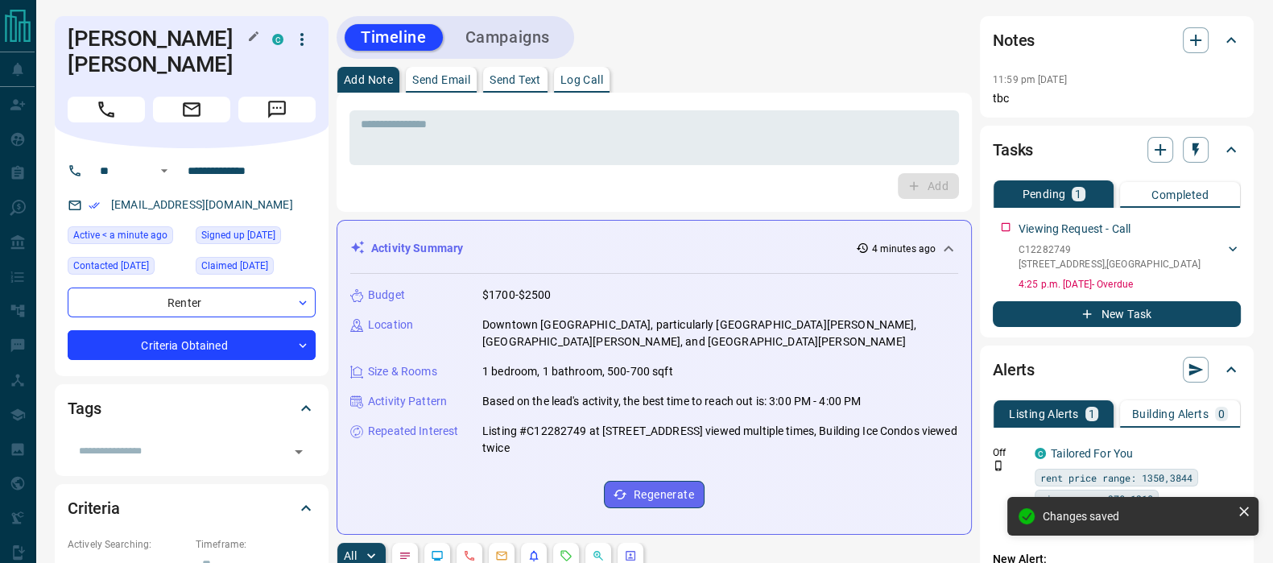 Image resolution: width=1273 pixels, height=563 pixels. I want to click on p: Completed, so click(1180, 195).